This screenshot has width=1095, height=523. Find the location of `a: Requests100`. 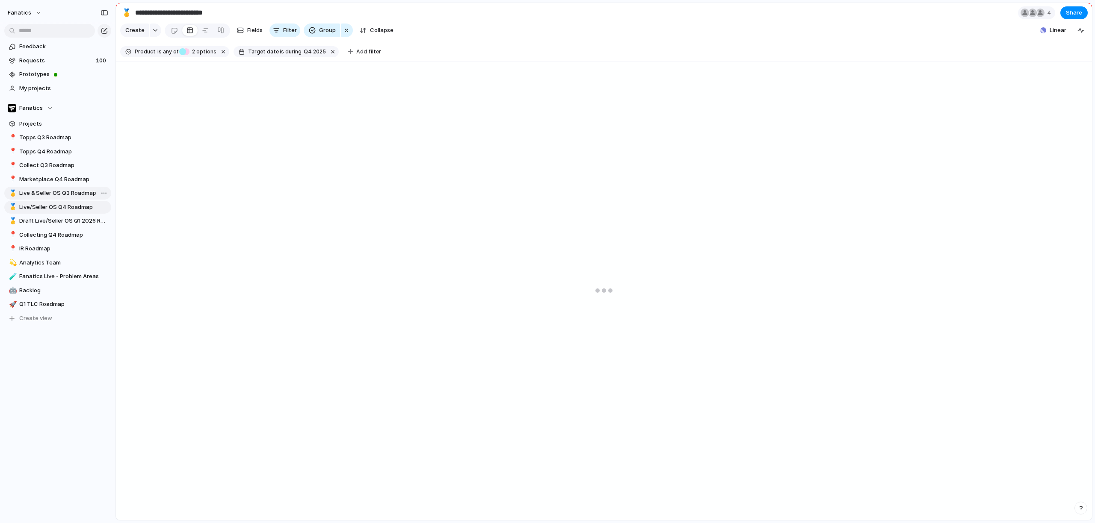

a: Requests100 is located at coordinates (58, 61).